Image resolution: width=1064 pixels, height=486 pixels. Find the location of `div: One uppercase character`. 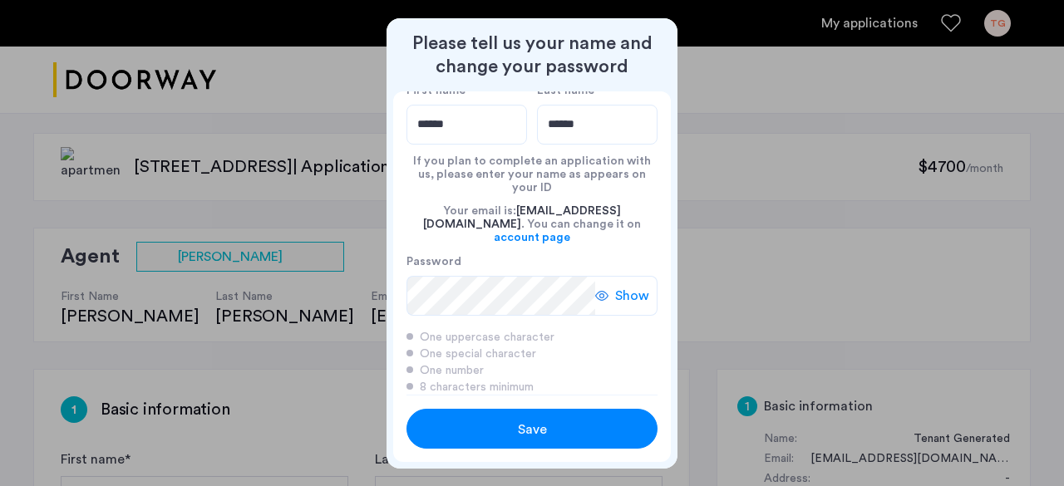

div: One uppercase character is located at coordinates (532, 337).